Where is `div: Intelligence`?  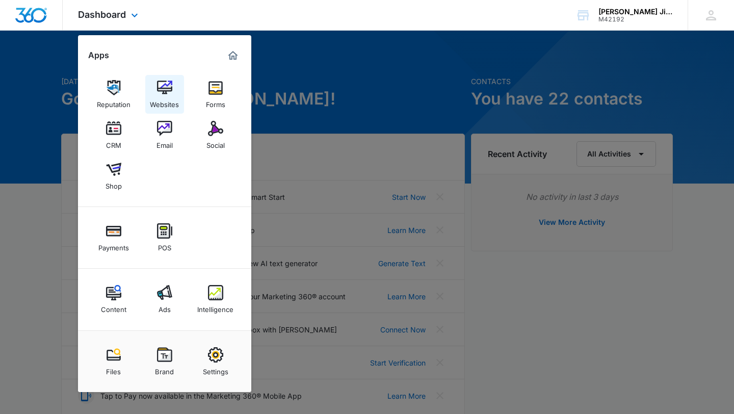 div: Intelligence is located at coordinates (215, 307).